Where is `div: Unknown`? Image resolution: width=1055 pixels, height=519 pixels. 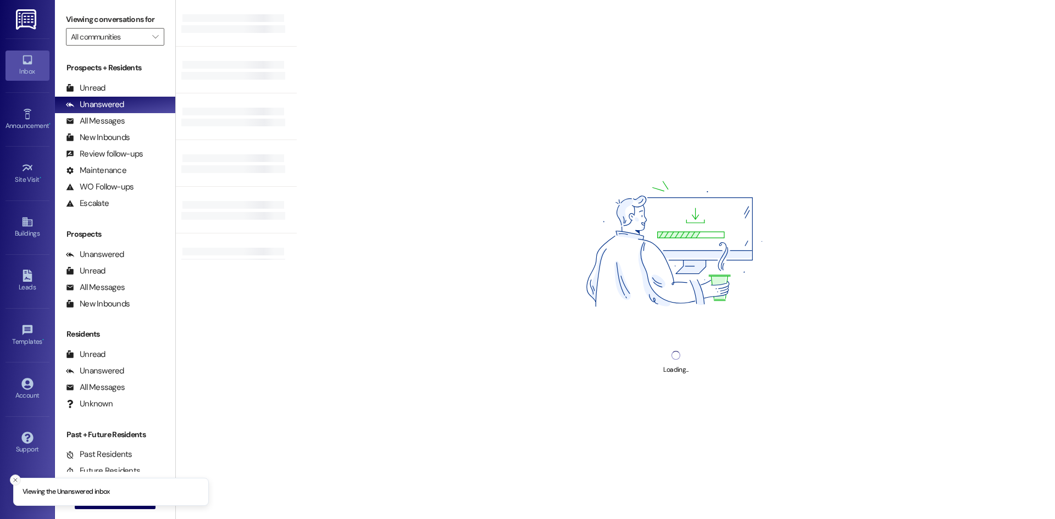
div: Unknown is located at coordinates (89, 404).